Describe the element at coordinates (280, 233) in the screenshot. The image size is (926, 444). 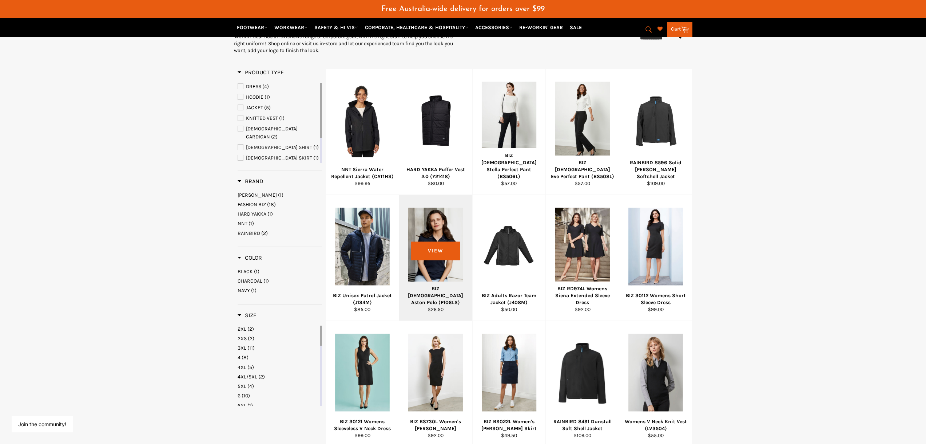
I see `a: RAINBIRD` at that location.